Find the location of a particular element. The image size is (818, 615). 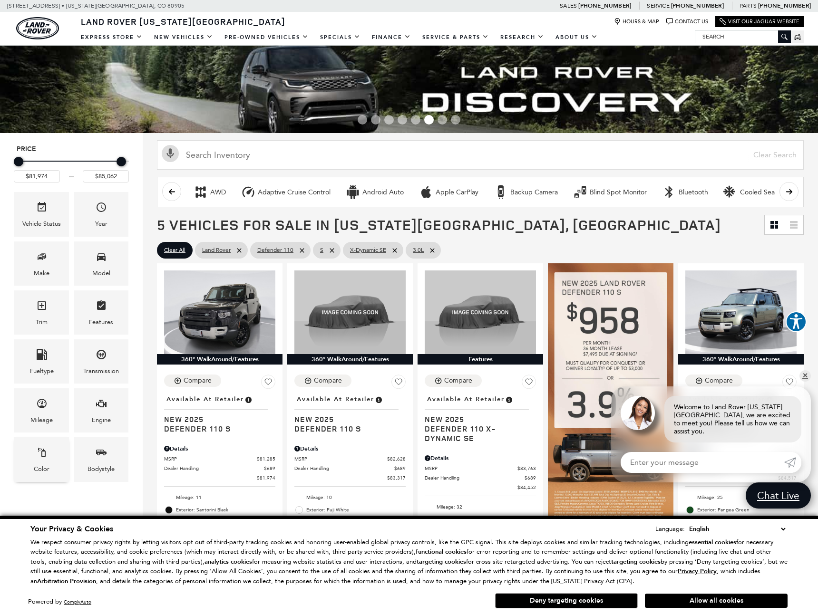

span: Available at Retailer is located at coordinates (205, 399).